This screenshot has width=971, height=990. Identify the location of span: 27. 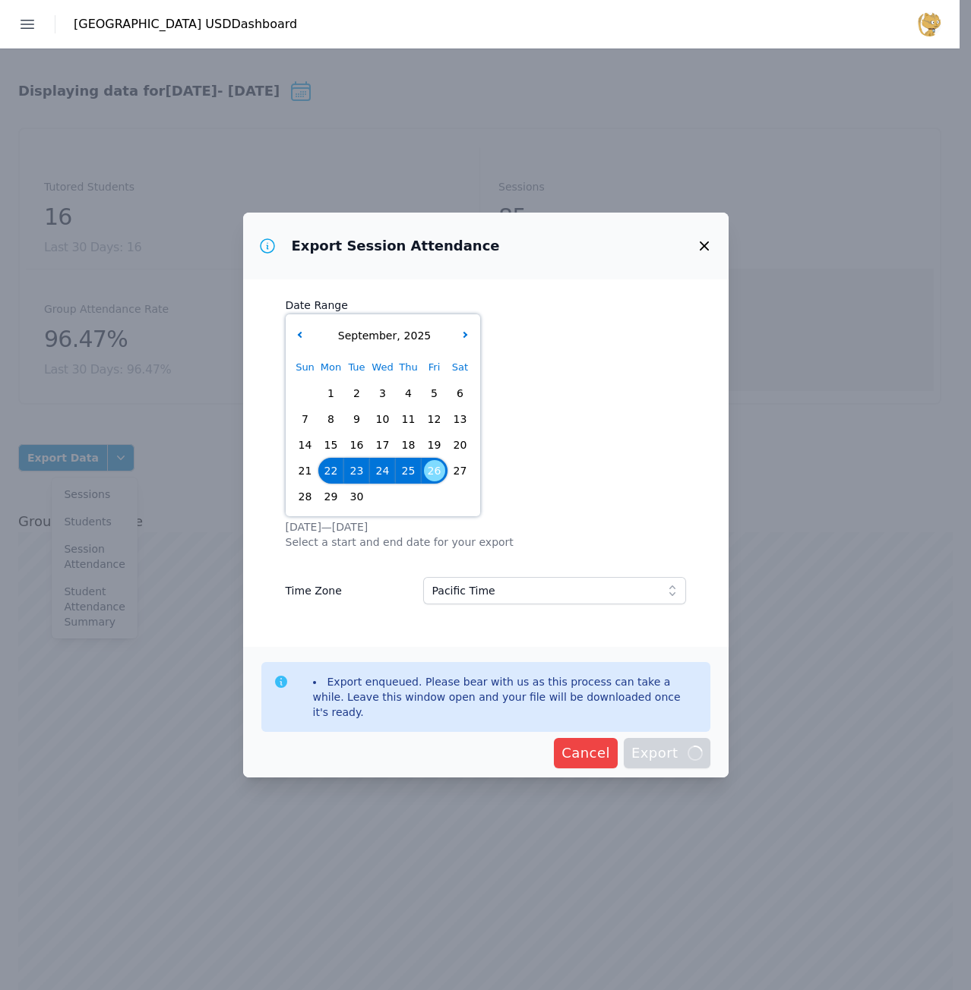
(460, 471).